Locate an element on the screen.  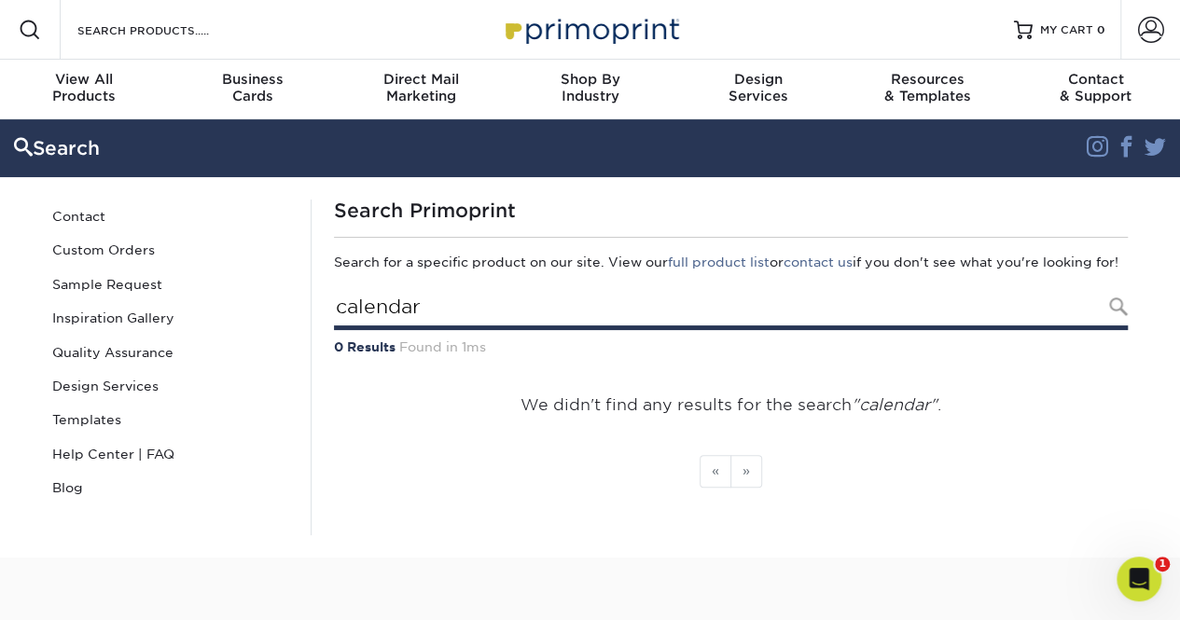
input: Search Products... is located at coordinates (730, 309).